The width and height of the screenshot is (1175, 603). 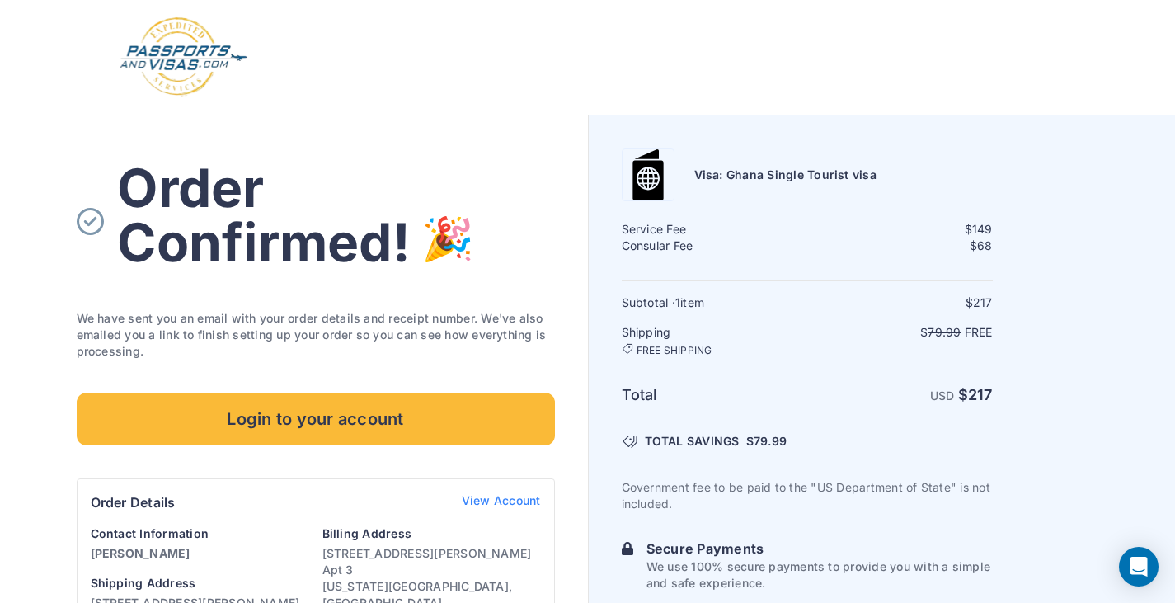 I want to click on h6: Consular Fee, so click(x=713, y=246).